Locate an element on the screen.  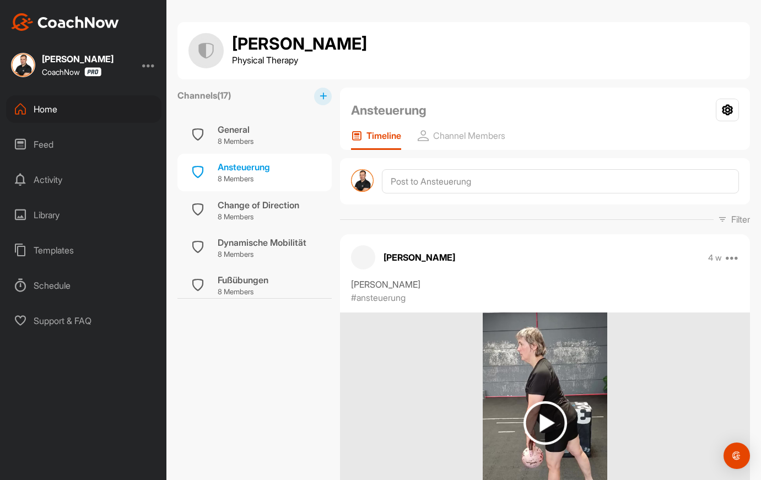
p: #ansteuerung is located at coordinates (378, 297).